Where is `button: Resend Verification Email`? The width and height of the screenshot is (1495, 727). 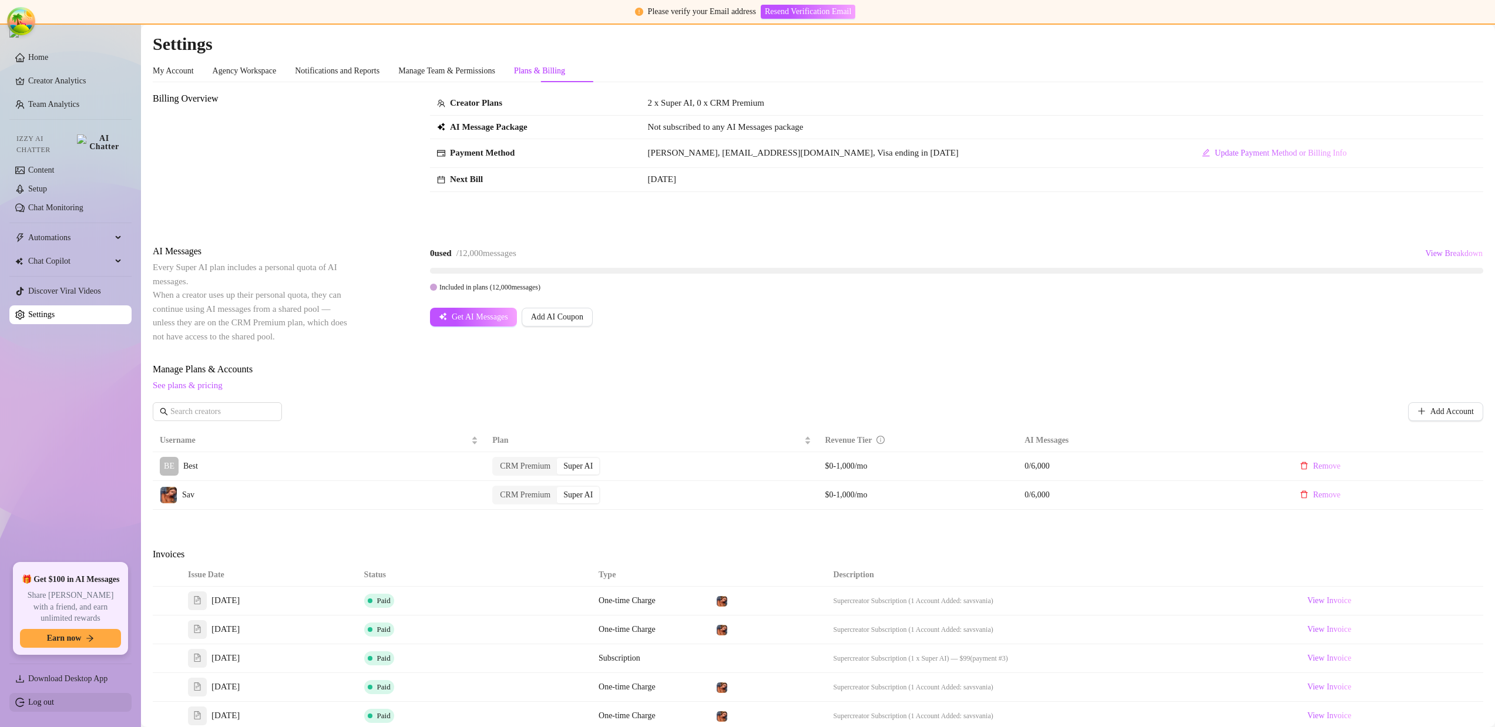 button: Resend Verification Email is located at coordinates (808, 12).